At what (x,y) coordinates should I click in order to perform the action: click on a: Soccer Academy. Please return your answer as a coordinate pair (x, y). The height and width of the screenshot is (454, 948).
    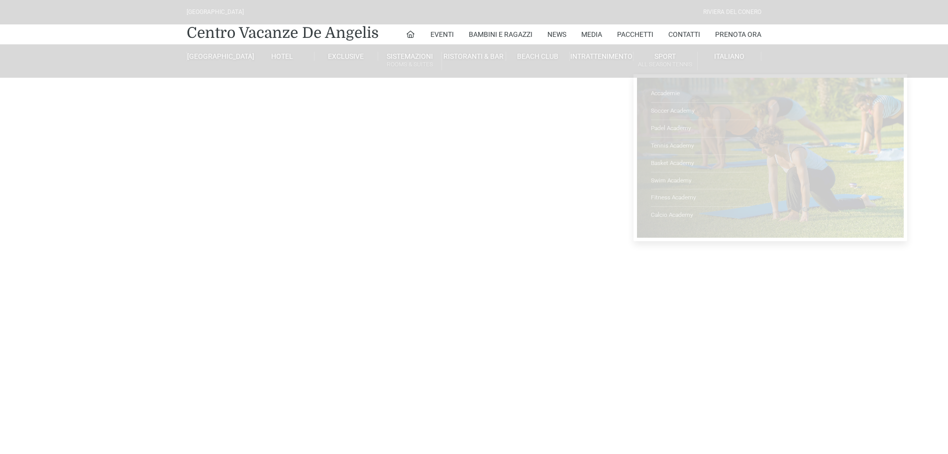
    Looking at the image, I should click on (701, 111).